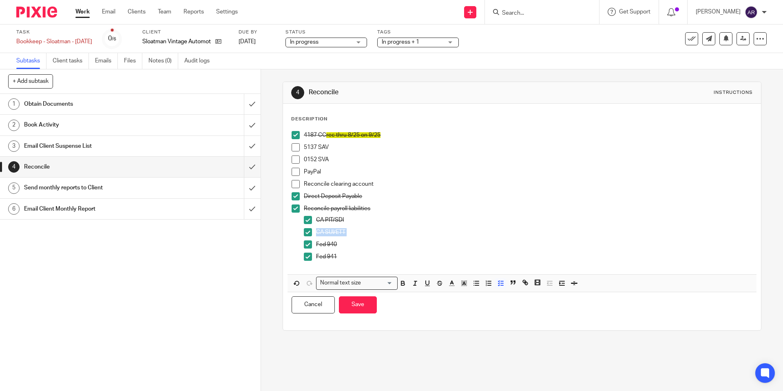 This screenshot has height=391, width=783. What do you see at coordinates (534, 220) in the screenshot?
I see `p: CA PIT/SDI` at bounding box center [534, 220].